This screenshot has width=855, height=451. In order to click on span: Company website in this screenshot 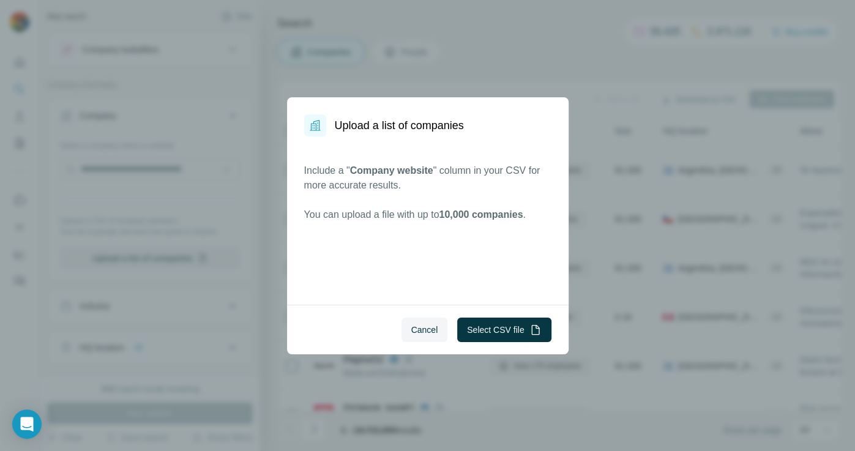, I will do `click(392, 170)`.